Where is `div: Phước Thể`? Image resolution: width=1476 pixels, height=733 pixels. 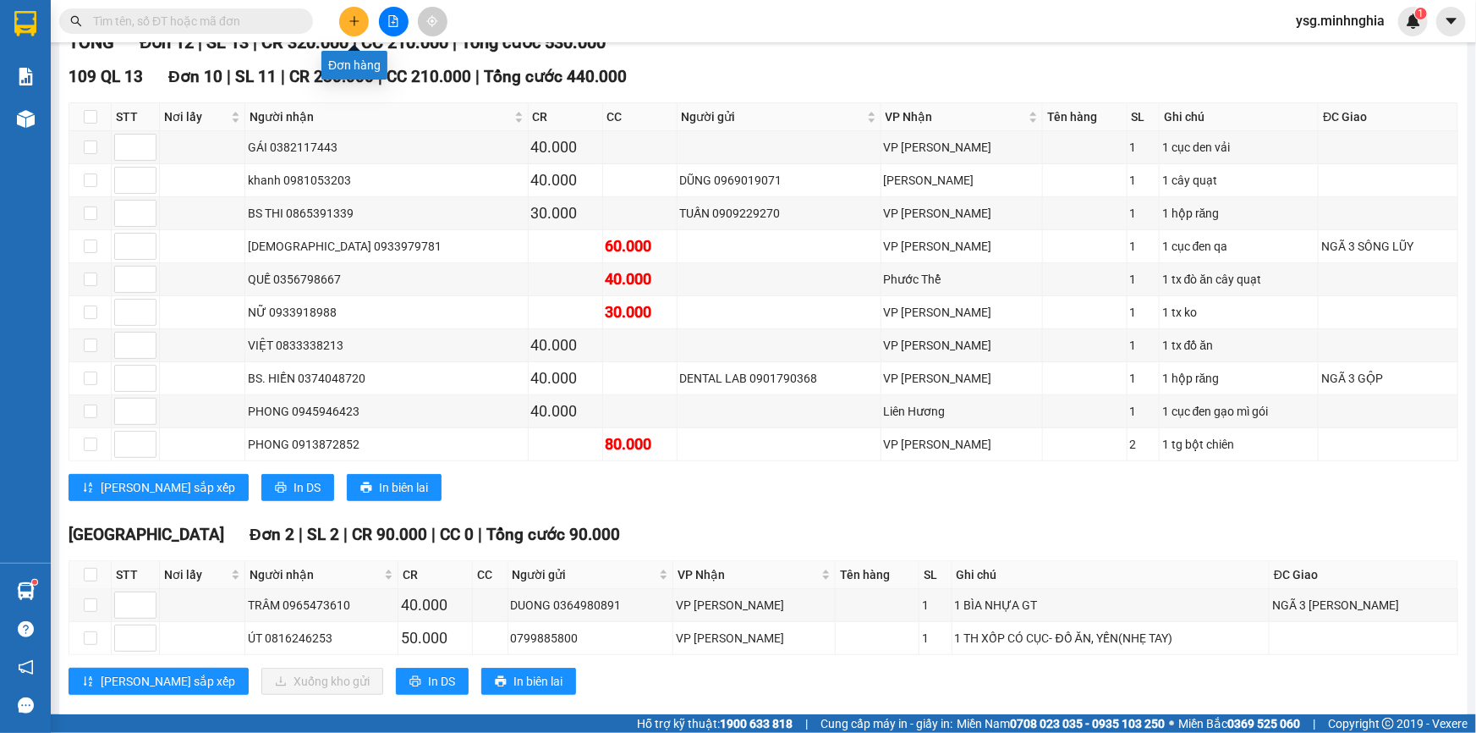
div: Phước Thể is located at coordinates (962, 279).